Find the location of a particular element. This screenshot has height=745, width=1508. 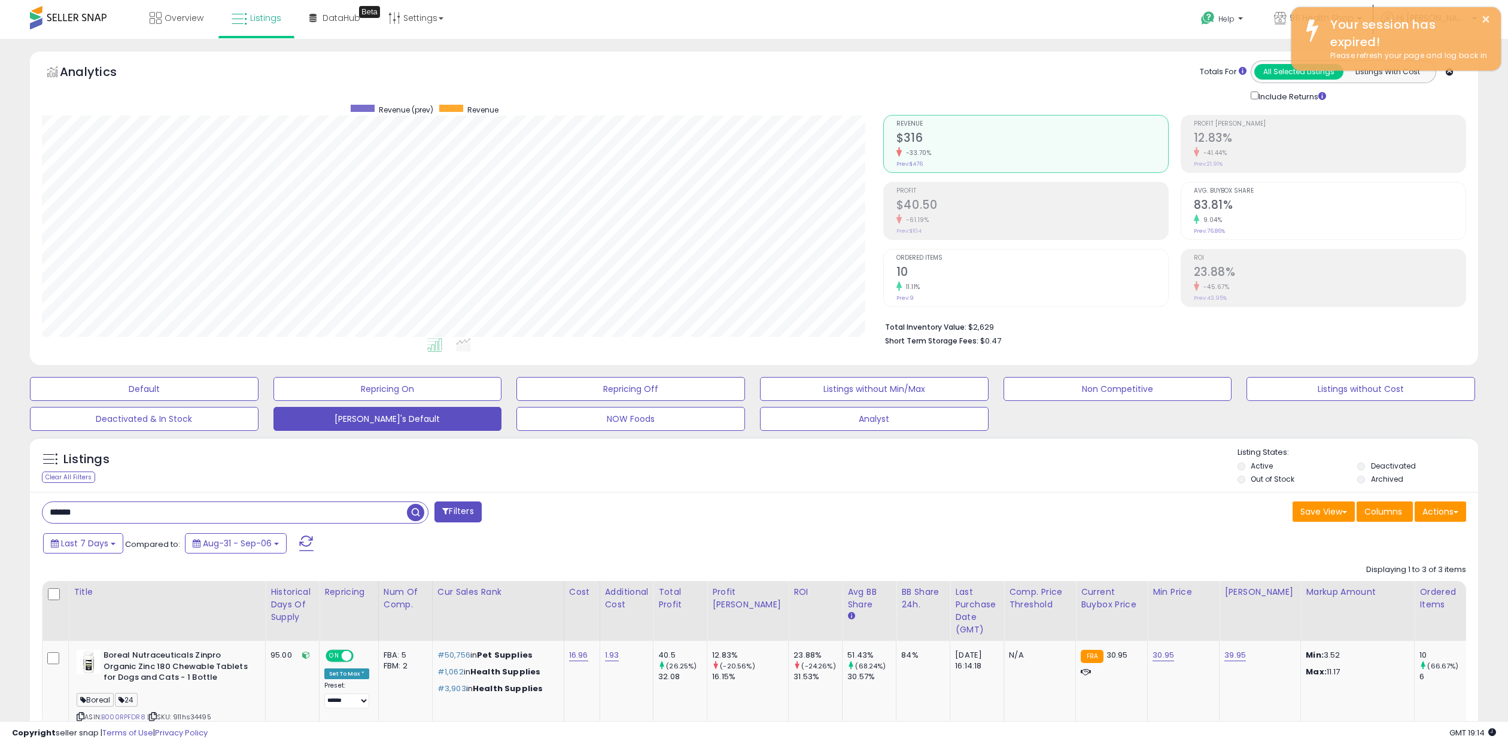

div: 23.88% is located at coordinates (818, 655).